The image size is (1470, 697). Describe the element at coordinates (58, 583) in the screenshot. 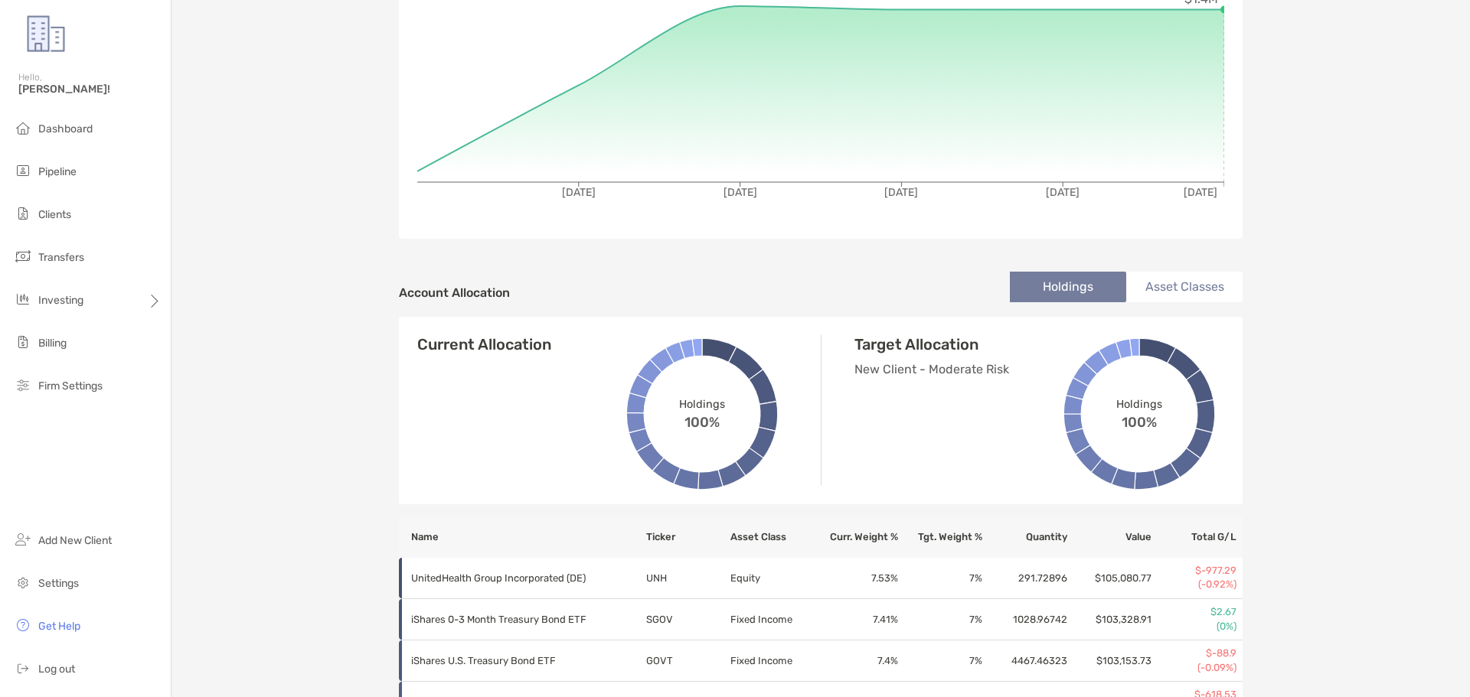

I see `span: Settings` at that location.